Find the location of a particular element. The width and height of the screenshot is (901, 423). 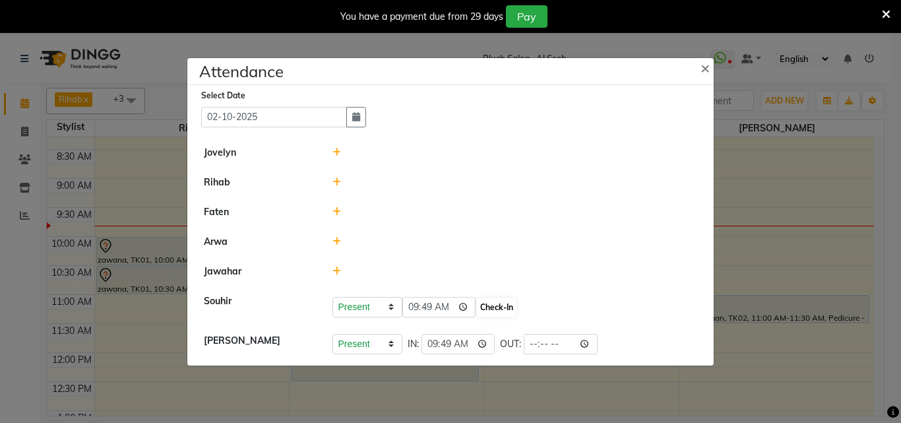

div: Faten is located at coordinates (258, 212).